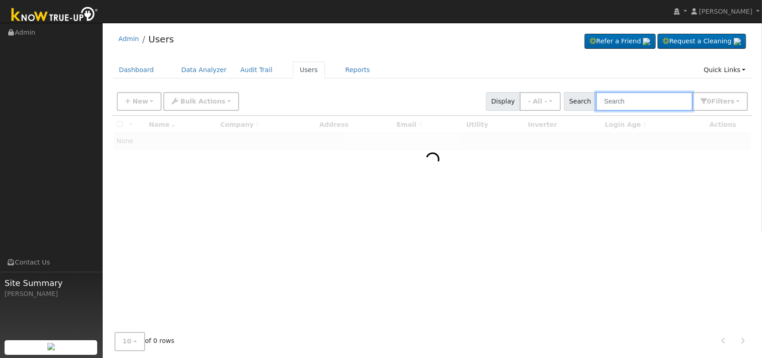 The width and height of the screenshot is (762, 358). I want to click on a: Audit Trail, so click(257, 70).